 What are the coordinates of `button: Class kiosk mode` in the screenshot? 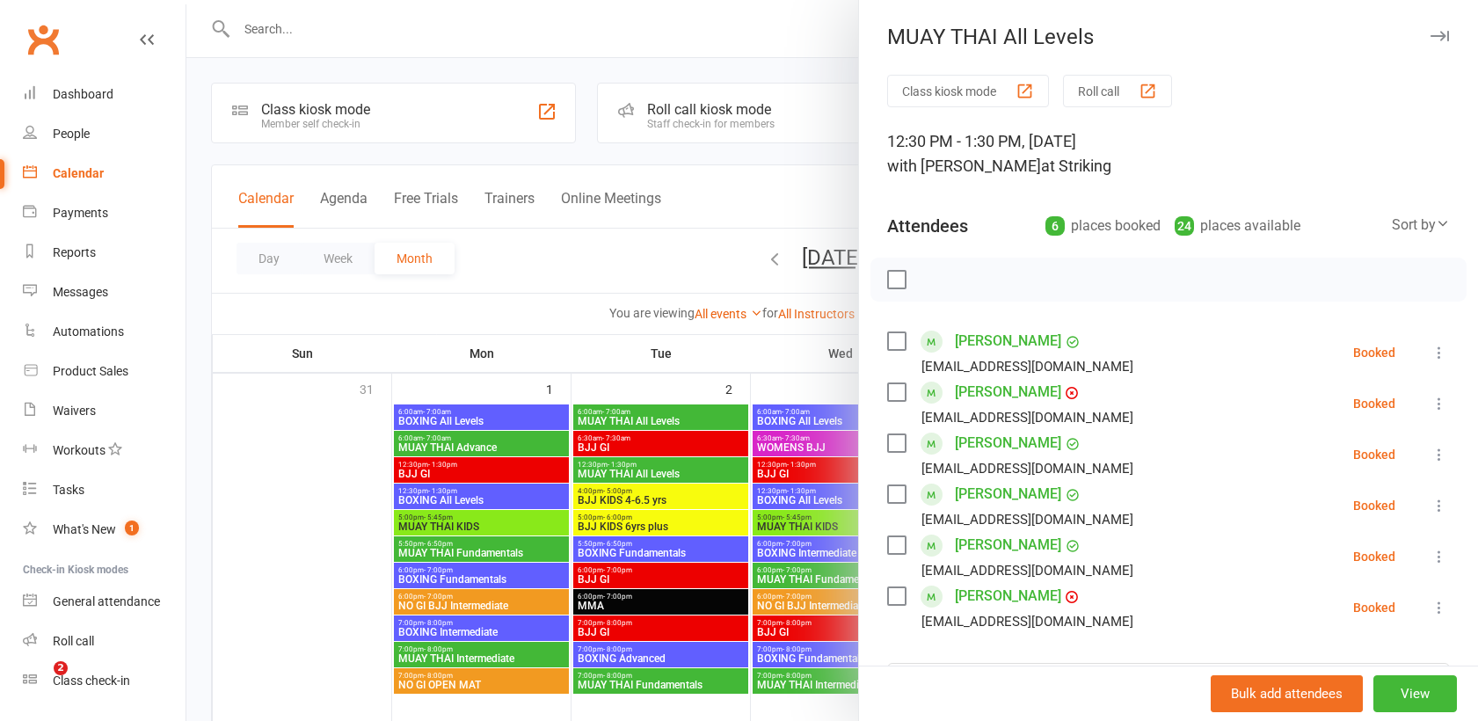 It's located at (968, 91).